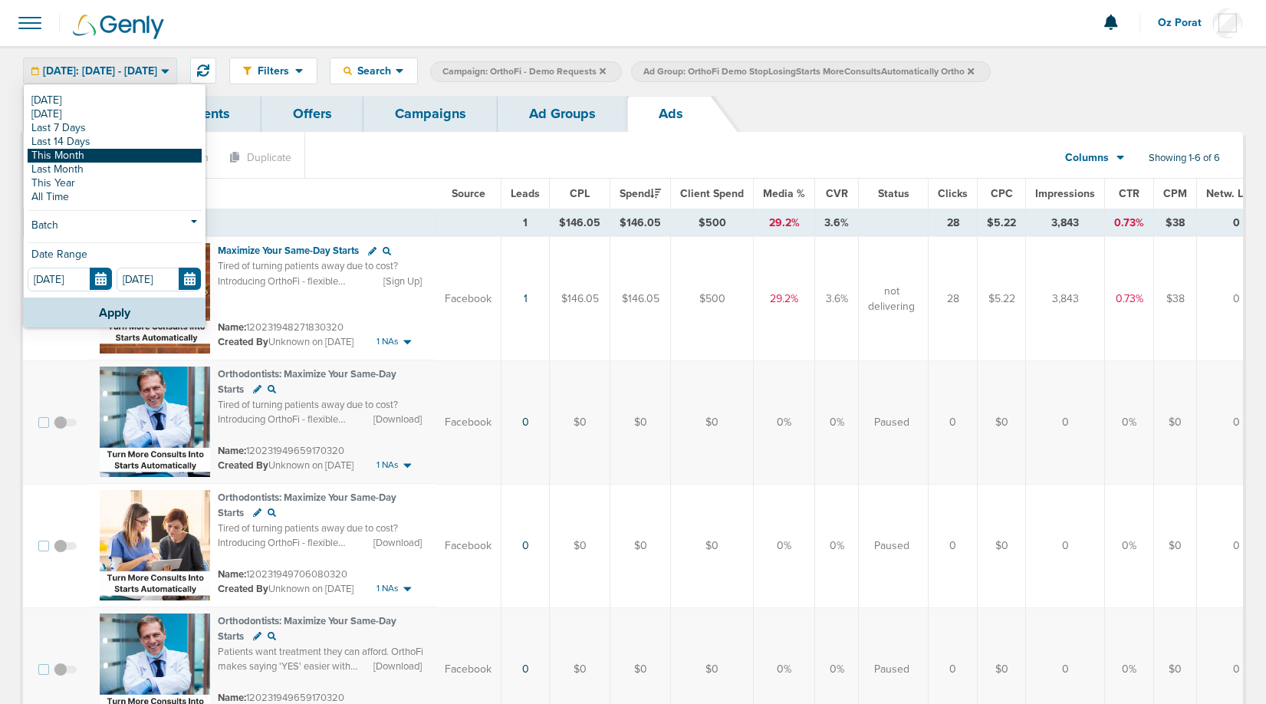 The height and width of the screenshot is (704, 1266). Describe the element at coordinates (263, 223) in the screenshot. I see `td: TOTALS ( )` at that location.